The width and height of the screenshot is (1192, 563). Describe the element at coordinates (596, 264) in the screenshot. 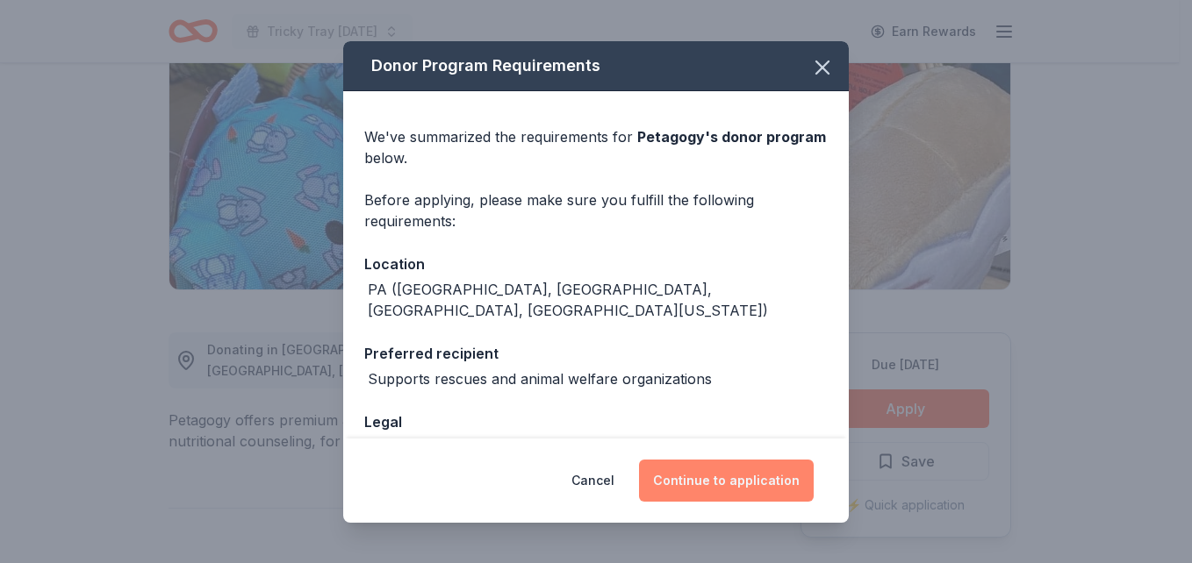

I see `div: Location` at that location.